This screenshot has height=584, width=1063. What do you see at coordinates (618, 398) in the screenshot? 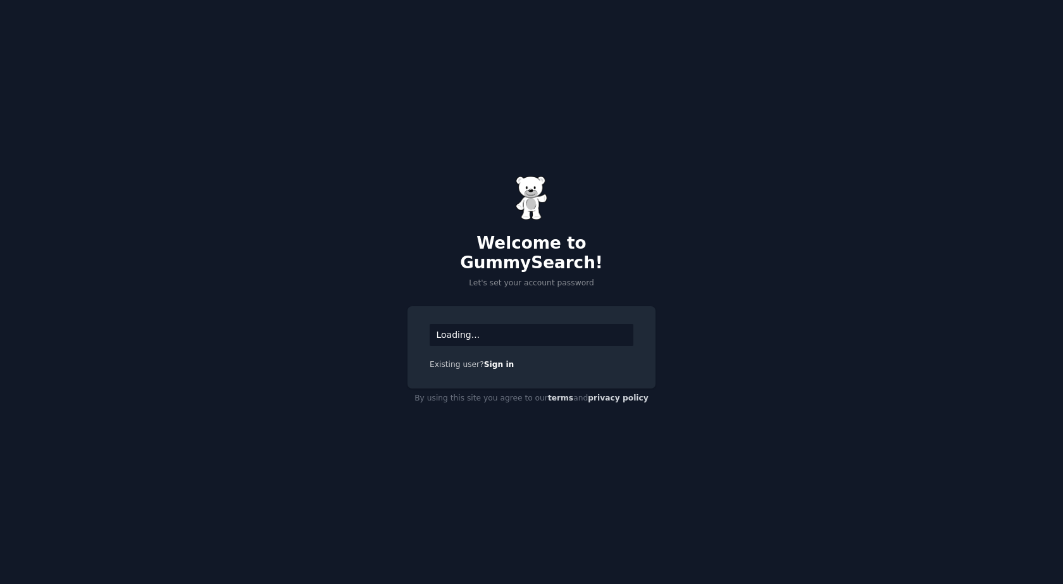
I see `a: privacy policy` at bounding box center [618, 398].